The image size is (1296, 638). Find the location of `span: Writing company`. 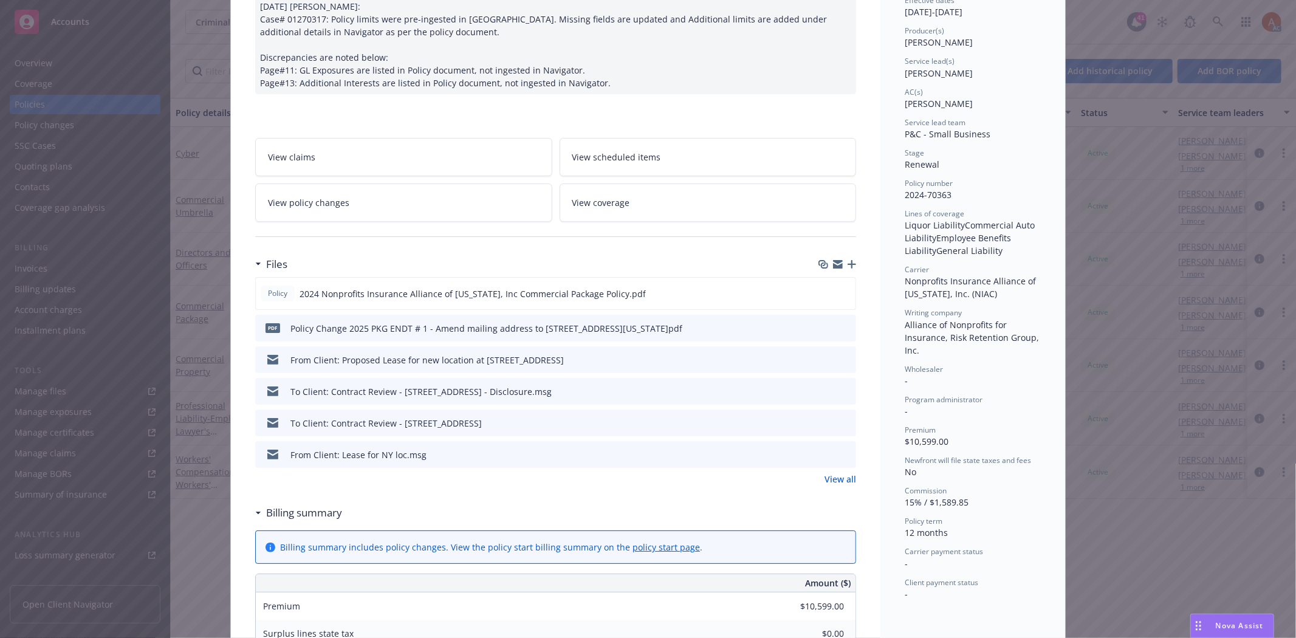

span: Writing company is located at coordinates (933, 312).